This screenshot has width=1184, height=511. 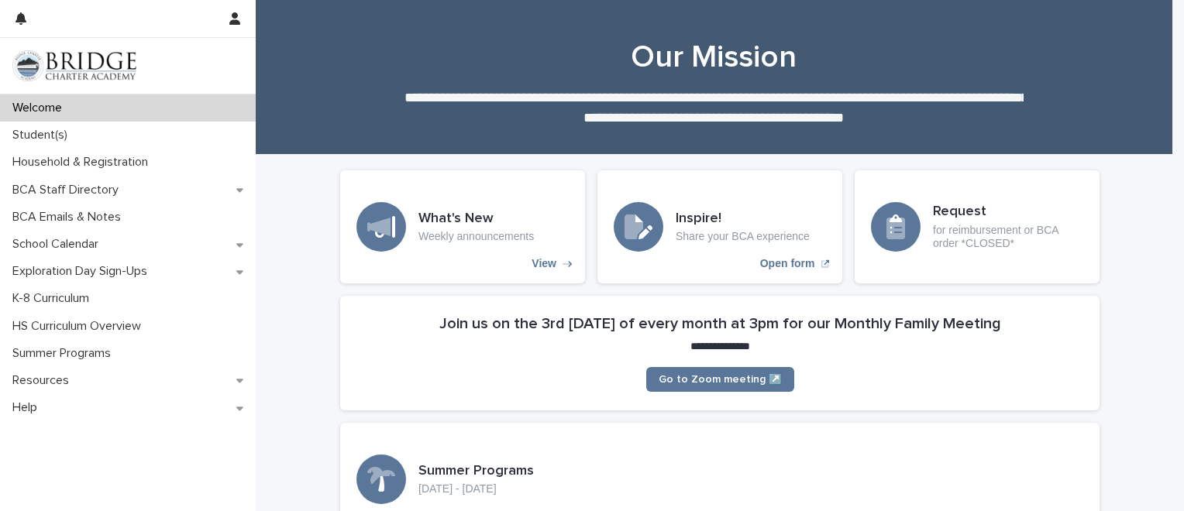 What do you see at coordinates (83, 271) in the screenshot?
I see `p: Exploration Day Sign-Ups` at bounding box center [83, 271].